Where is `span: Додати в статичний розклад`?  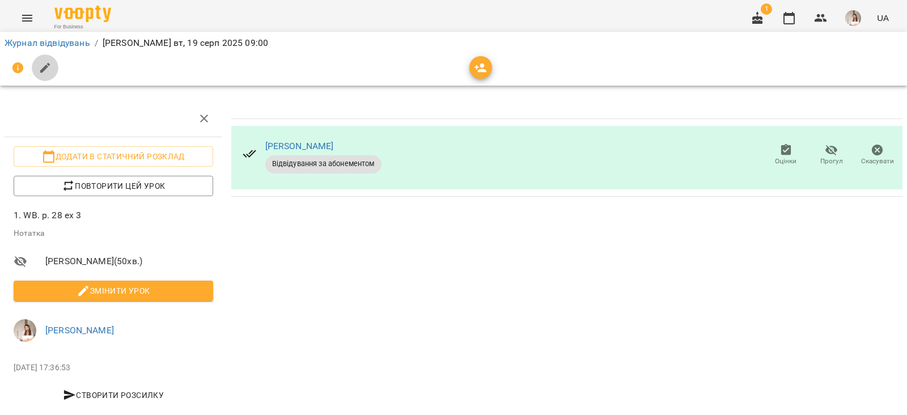 span: Додати в статичний розклад is located at coordinates (113, 156).